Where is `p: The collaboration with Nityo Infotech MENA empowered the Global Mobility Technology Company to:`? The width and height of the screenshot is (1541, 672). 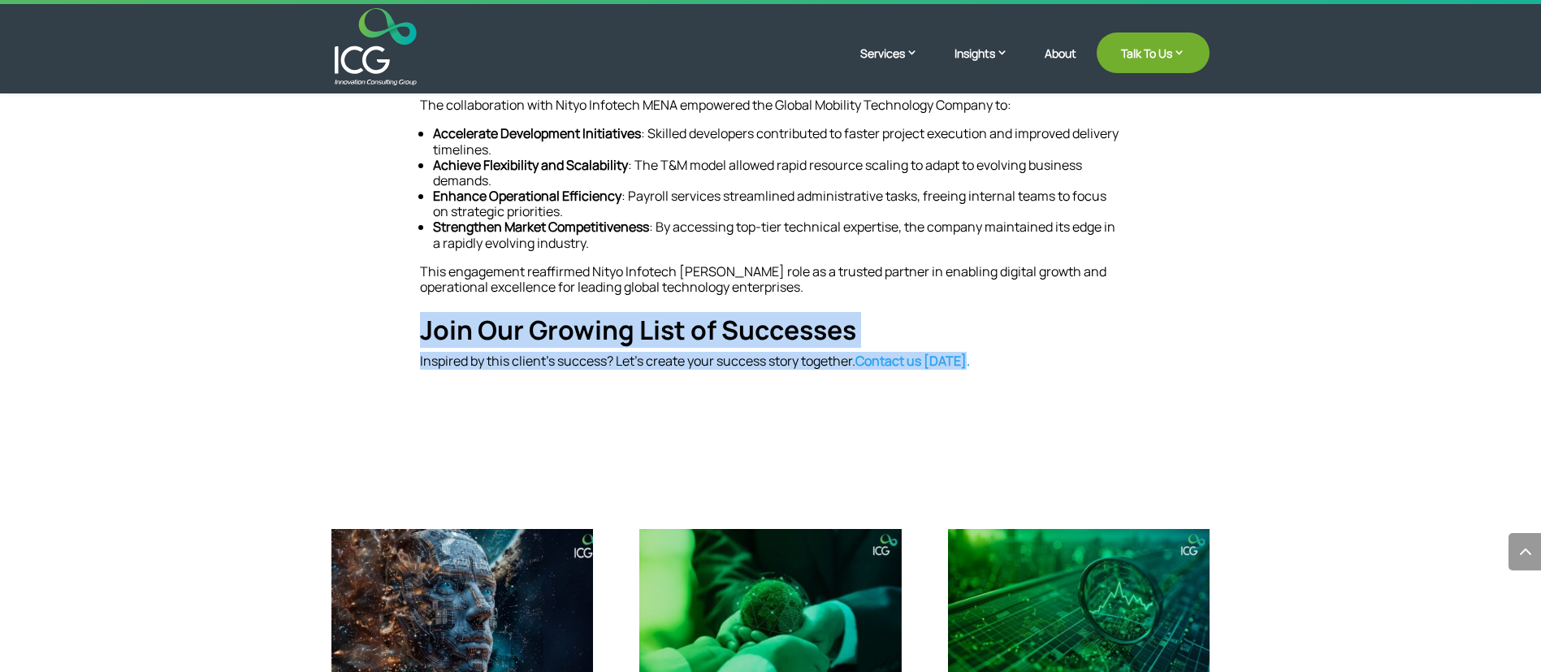 p: The collaboration with Nityo Infotech MENA empowered the Global Mobility Technology Company to: is located at coordinates (771, 111).